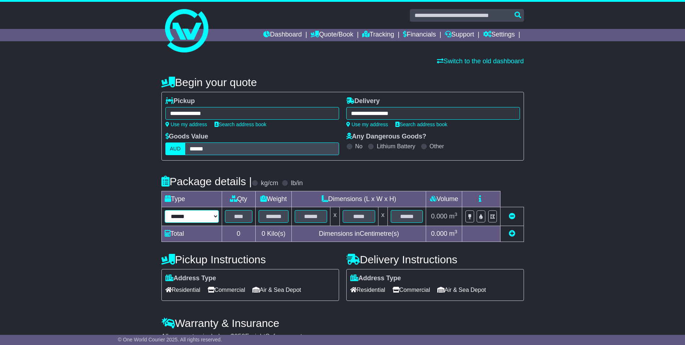  I want to click on td: 0, so click(238, 234).